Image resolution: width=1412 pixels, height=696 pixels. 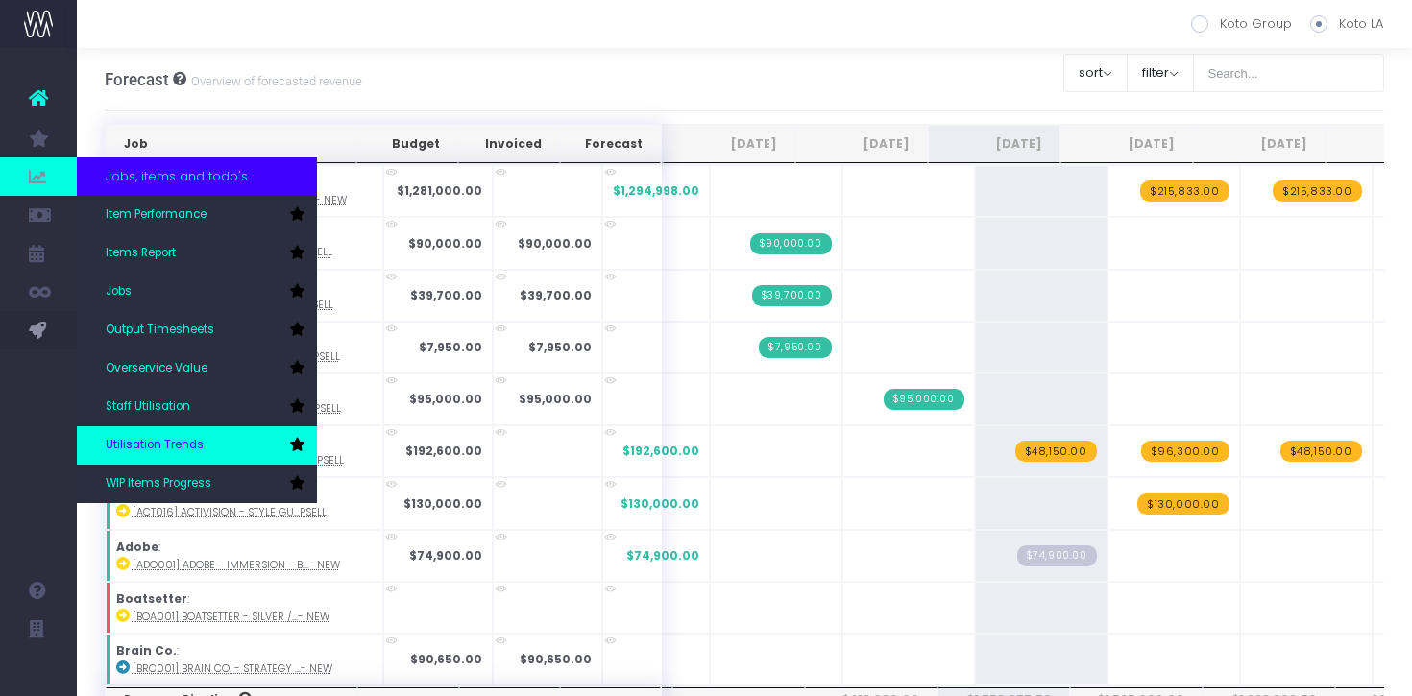 What do you see at coordinates (924, 400) in the screenshot?
I see `span: Streamtime Invoice: 922 – 2K Games - Persona Assets` at bounding box center [924, 400].